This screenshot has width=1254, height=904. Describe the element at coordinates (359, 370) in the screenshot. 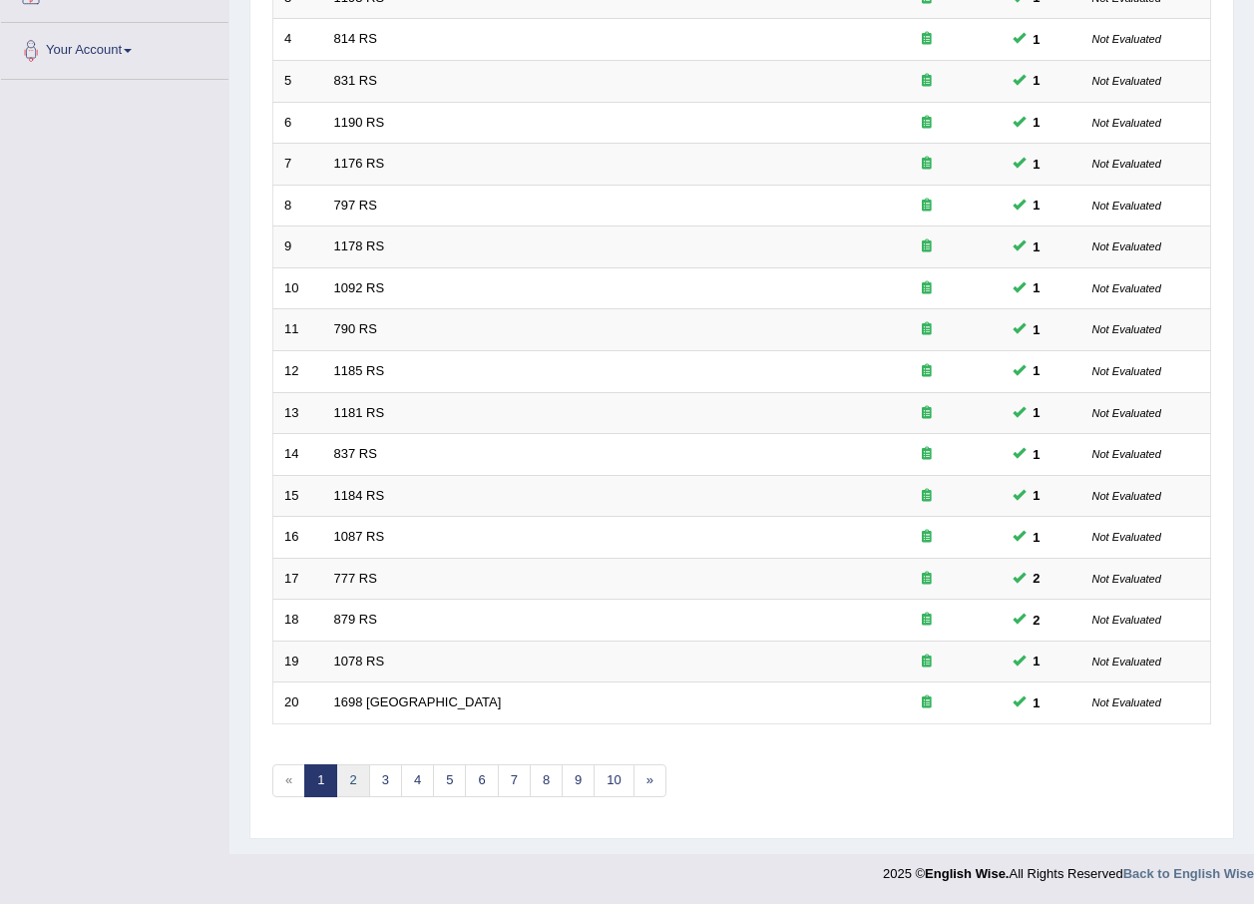

I see `a: 1185 RS` at that location.